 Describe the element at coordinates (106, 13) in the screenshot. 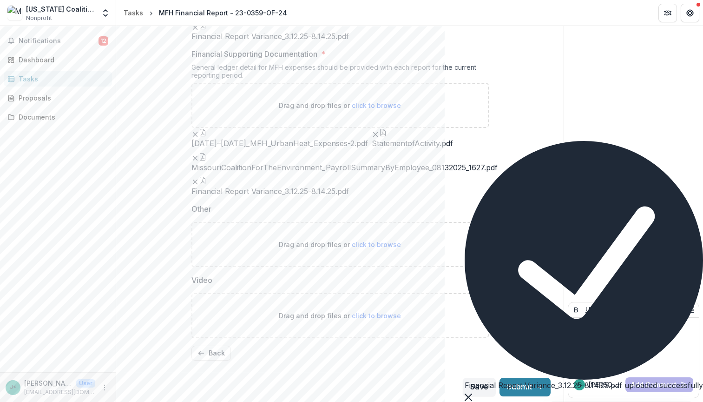

I see `button: Open entity switcher` at that location.